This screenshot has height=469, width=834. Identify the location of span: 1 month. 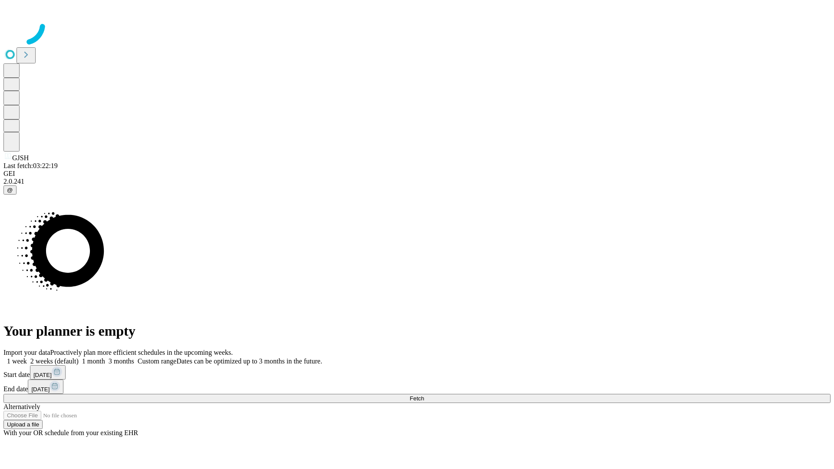
(93, 361).